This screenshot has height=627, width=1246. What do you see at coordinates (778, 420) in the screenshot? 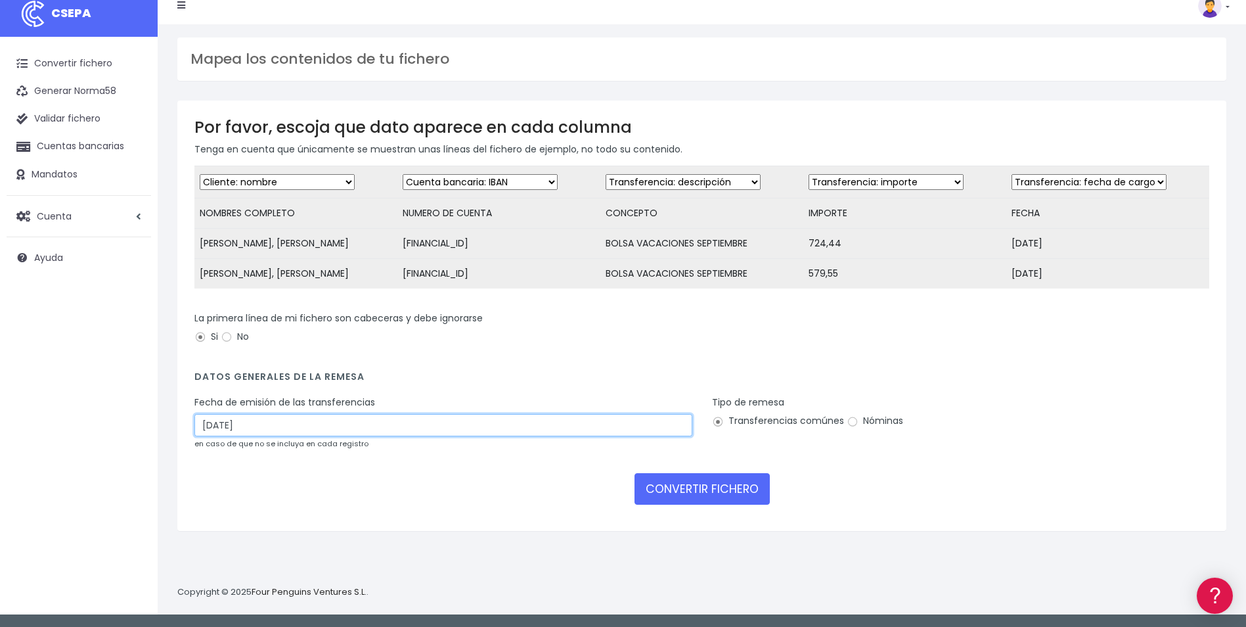
I see `label: Transferencias comúnes` at bounding box center [778, 420].